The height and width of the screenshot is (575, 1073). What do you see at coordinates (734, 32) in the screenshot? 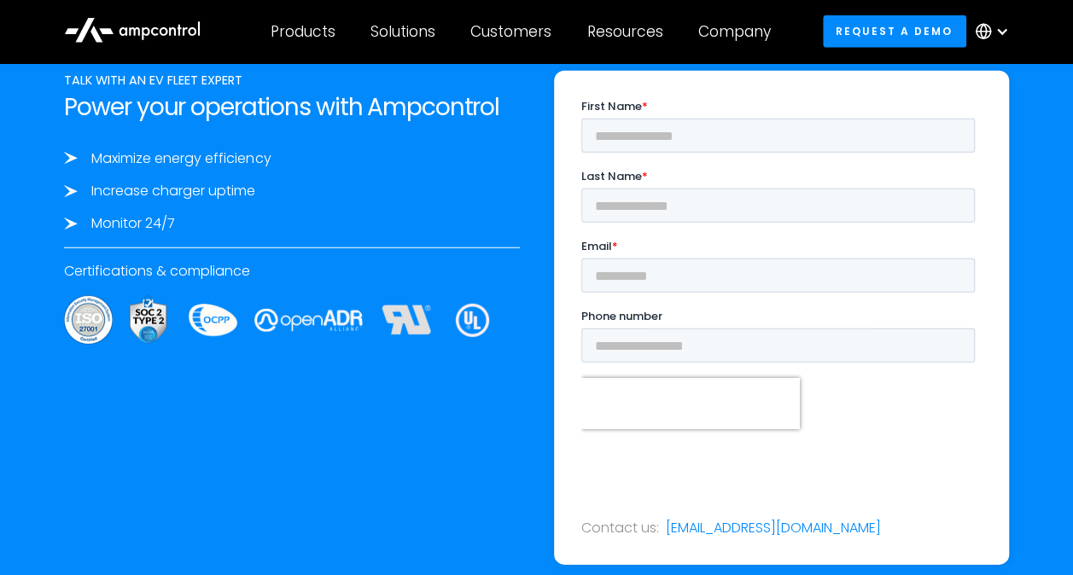
I see `div: Company` at bounding box center [734, 32].